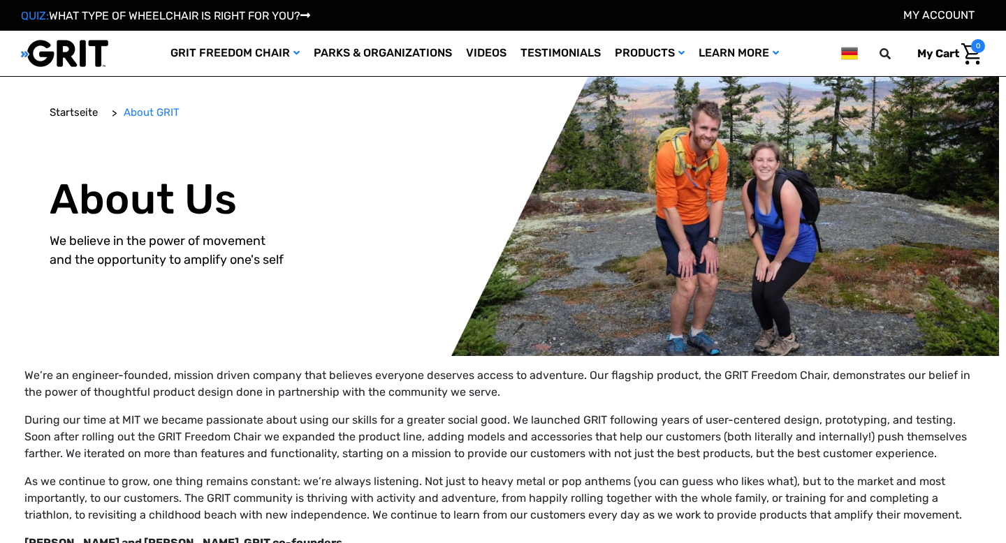 This screenshot has width=1006, height=543. I want to click on img: Cart, so click(971, 54).